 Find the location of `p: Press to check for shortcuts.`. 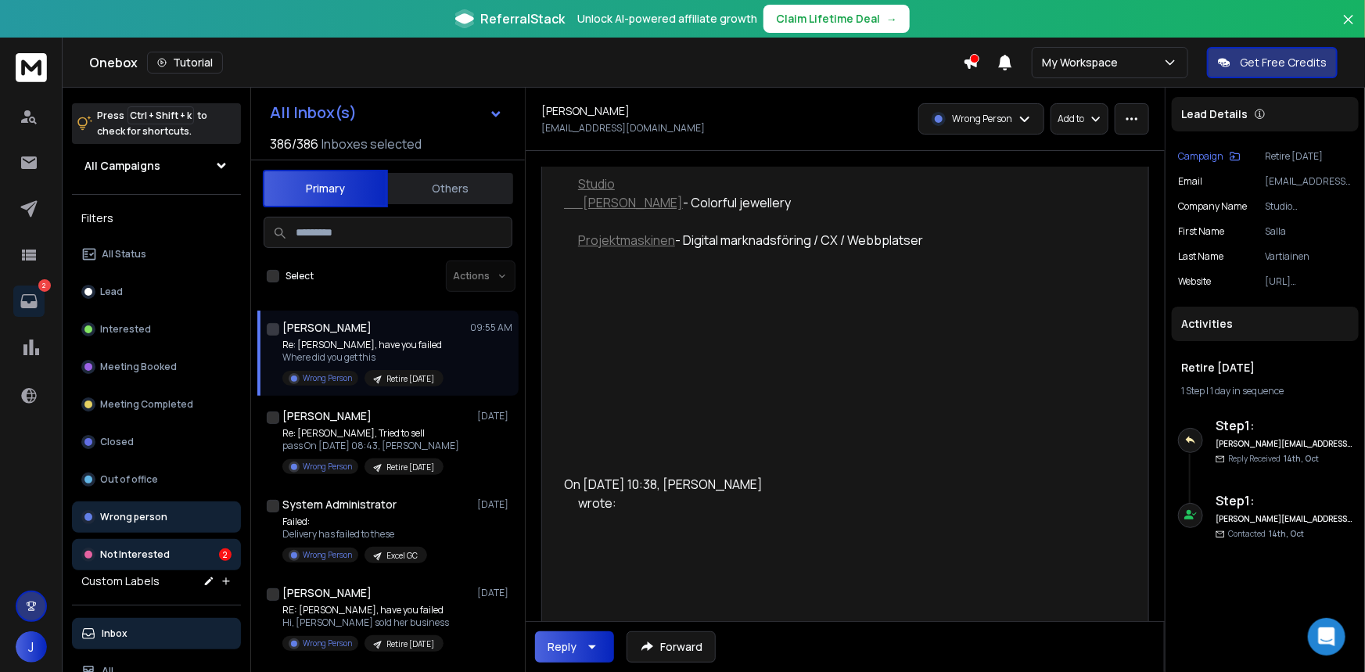

p: Press to check for shortcuts. is located at coordinates (152, 124).